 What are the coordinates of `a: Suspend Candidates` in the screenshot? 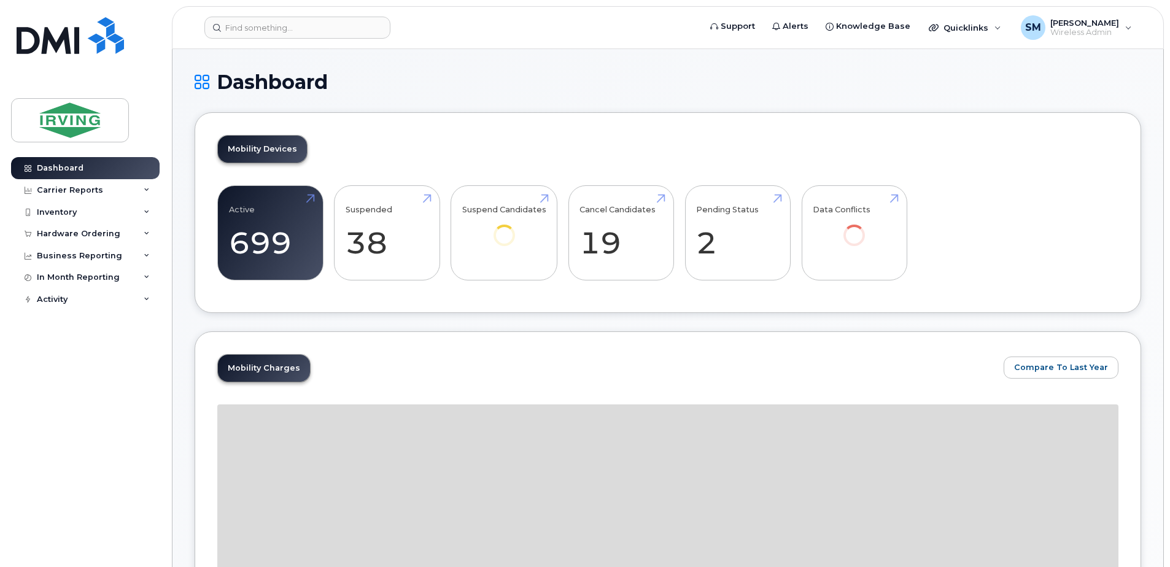 It's located at (504, 228).